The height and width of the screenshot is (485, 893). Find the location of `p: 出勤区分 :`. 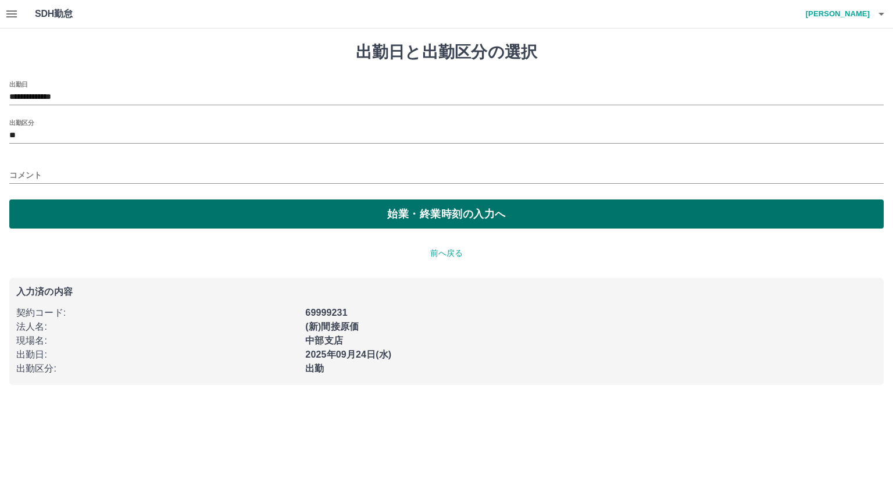

p: 出勤区分 : is located at coordinates (157, 369).